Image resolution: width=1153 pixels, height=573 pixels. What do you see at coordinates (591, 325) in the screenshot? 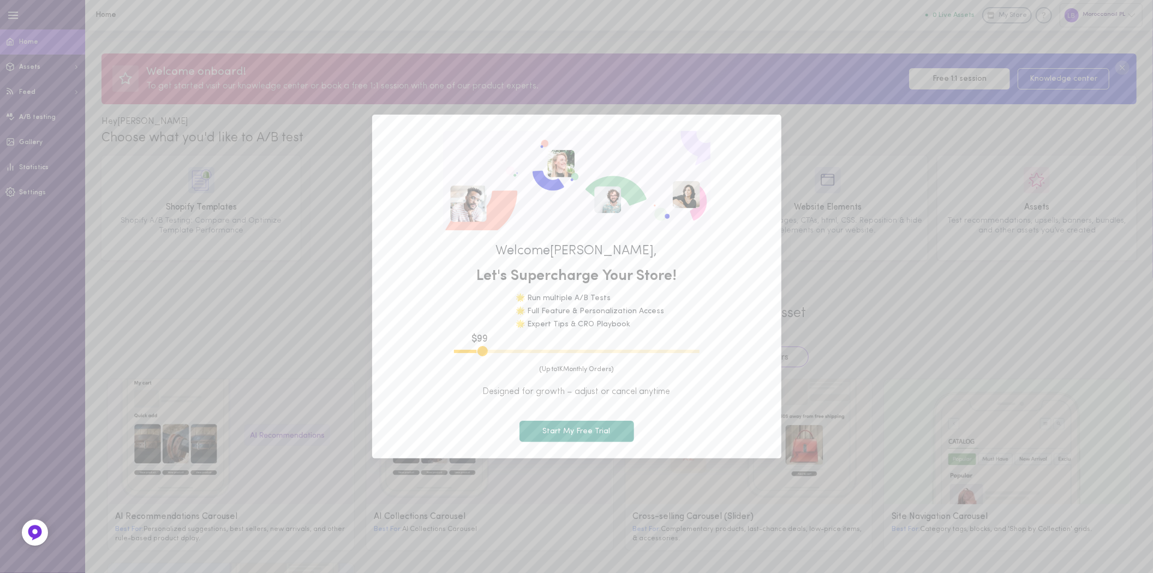
I see `div: 🌟 Expert Tips & CRO Playbook` at bounding box center [591, 325].